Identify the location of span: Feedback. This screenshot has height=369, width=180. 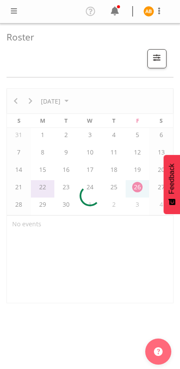
(172, 179).